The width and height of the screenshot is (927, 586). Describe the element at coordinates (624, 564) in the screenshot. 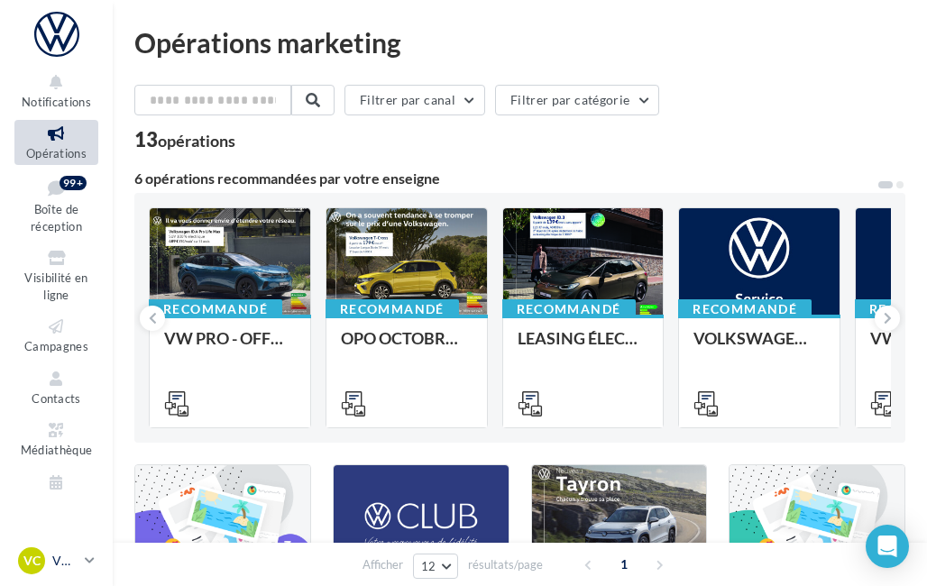

I see `span: 1` at that location.